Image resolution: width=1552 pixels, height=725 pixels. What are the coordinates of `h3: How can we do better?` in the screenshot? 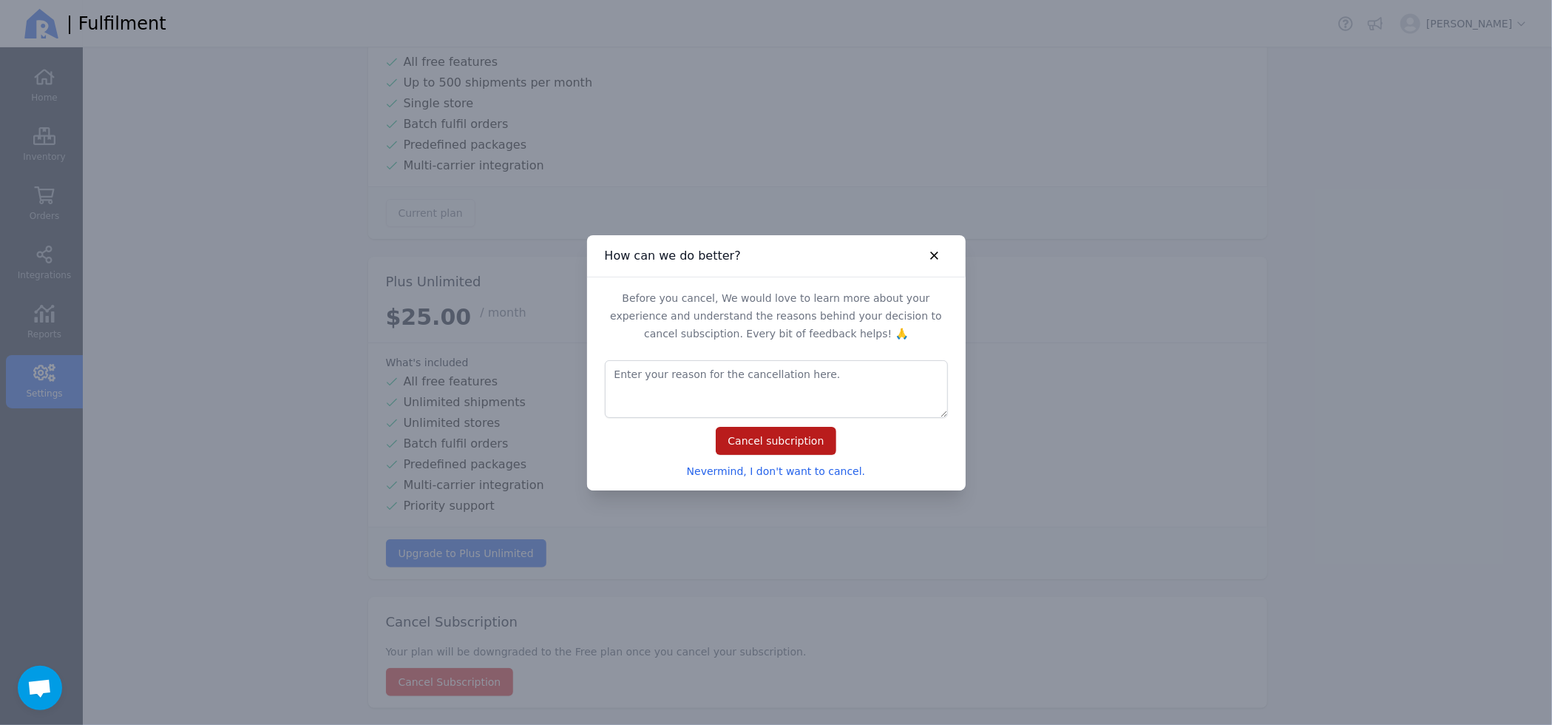 It's located at (673, 256).